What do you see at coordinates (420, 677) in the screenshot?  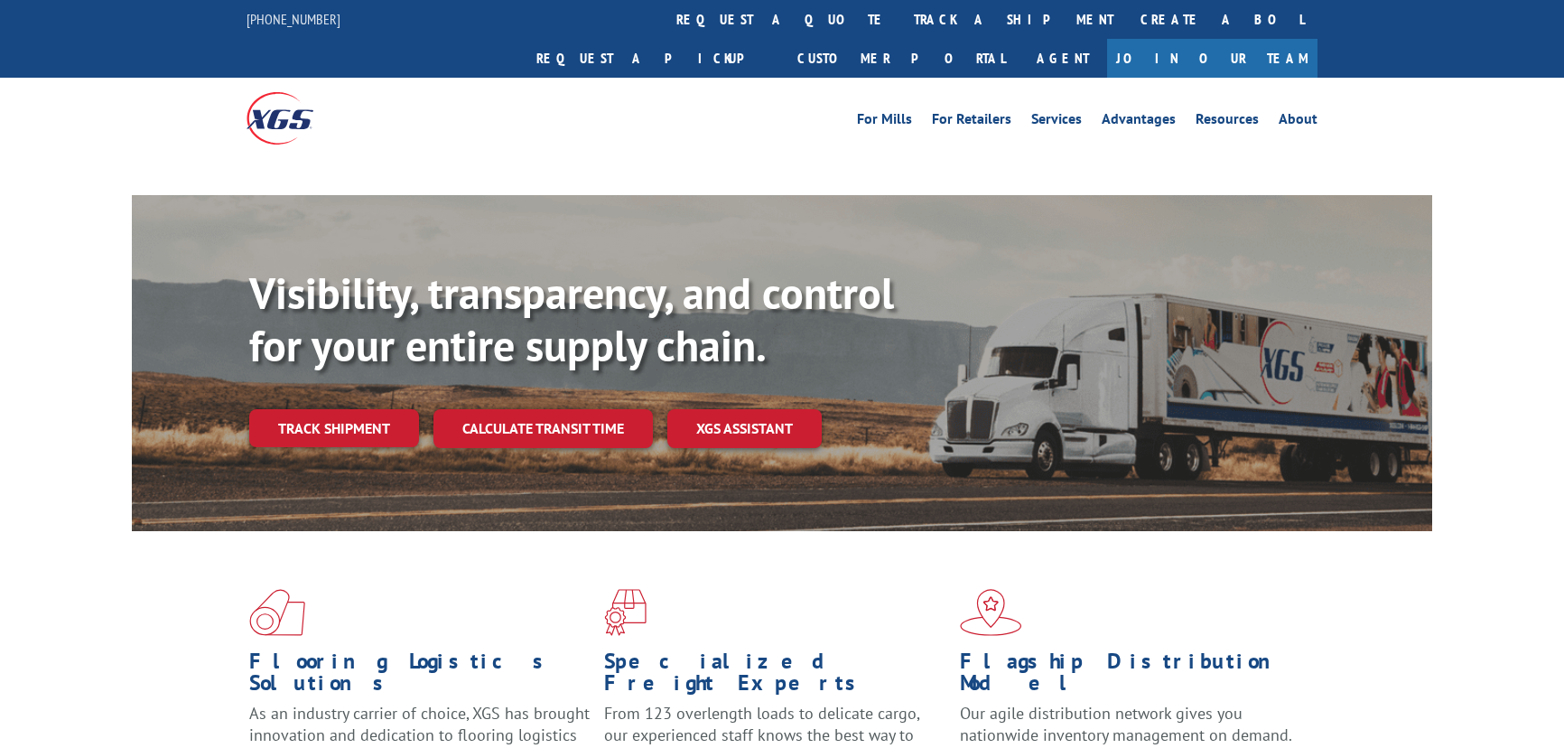 I see `h1: Flooring Logistics Solutions` at bounding box center [420, 677].